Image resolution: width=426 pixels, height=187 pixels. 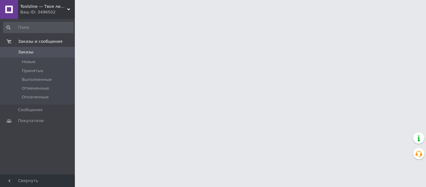 What do you see at coordinates (32, 71) in the screenshot?
I see `span: Принятые` at bounding box center [32, 71].